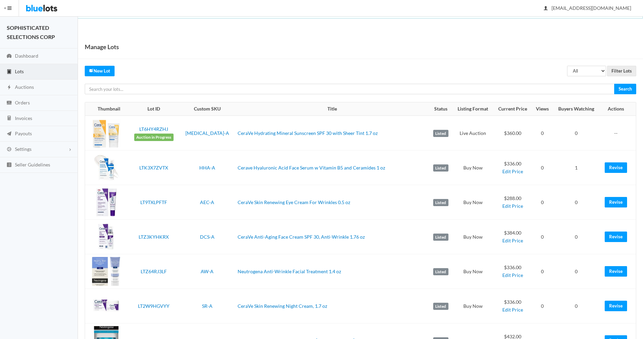 The height and width of the screenshot is (339, 643). I want to click on ion-icon: speedometer, so click(9, 56).